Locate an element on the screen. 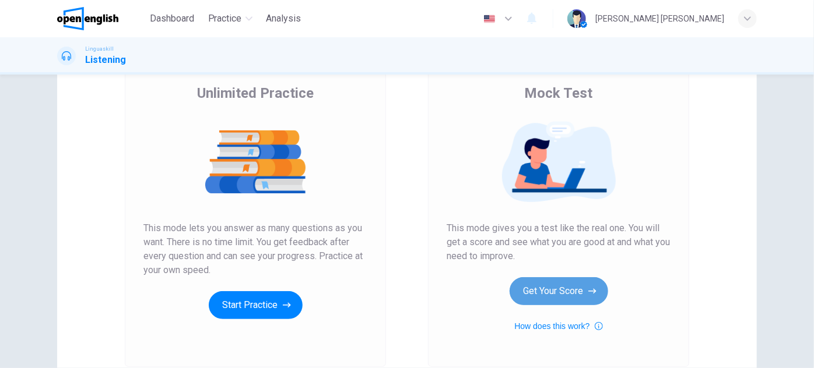 The height and width of the screenshot is (368, 814). h1: Listening is located at coordinates (105, 60).